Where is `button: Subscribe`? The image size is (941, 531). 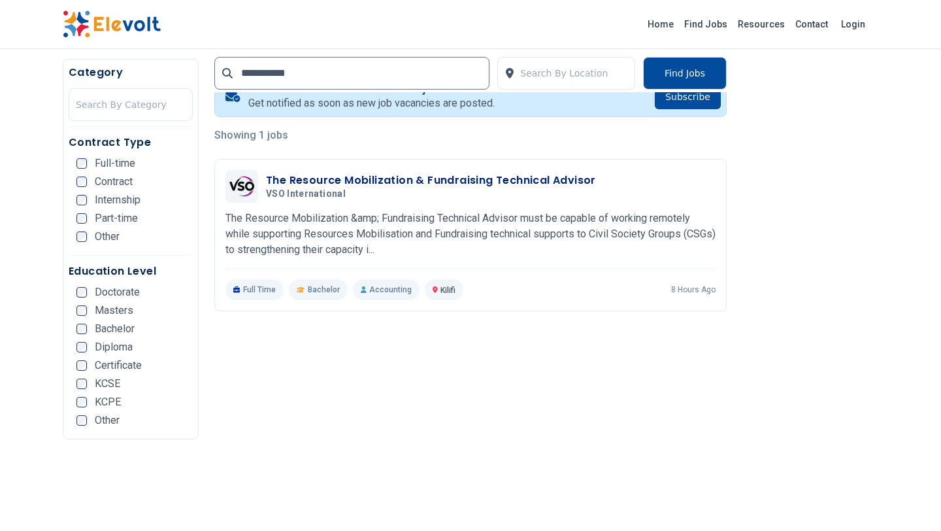 button: Subscribe is located at coordinates (687, 97).